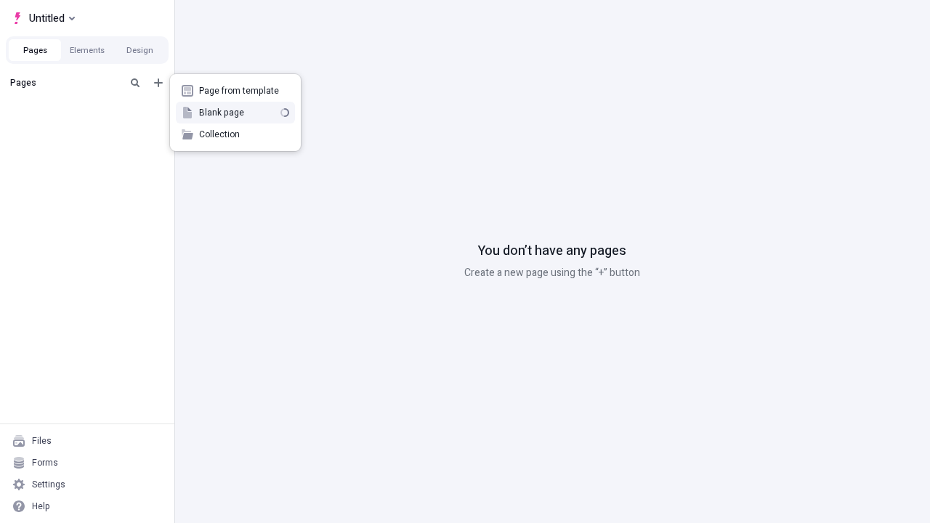 Image resolution: width=930 pixels, height=523 pixels. I want to click on div: Pages, so click(65, 83).